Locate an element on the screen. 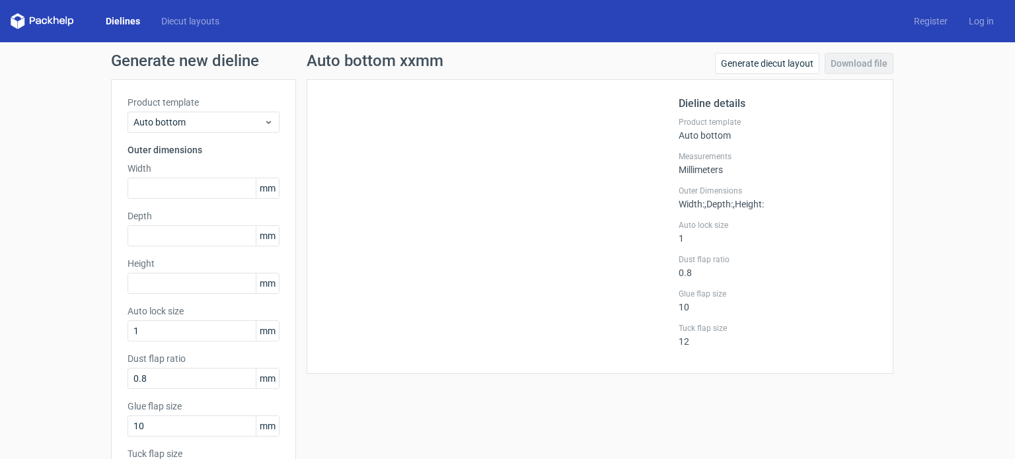  label: Depth is located at coordinates (204, 216).